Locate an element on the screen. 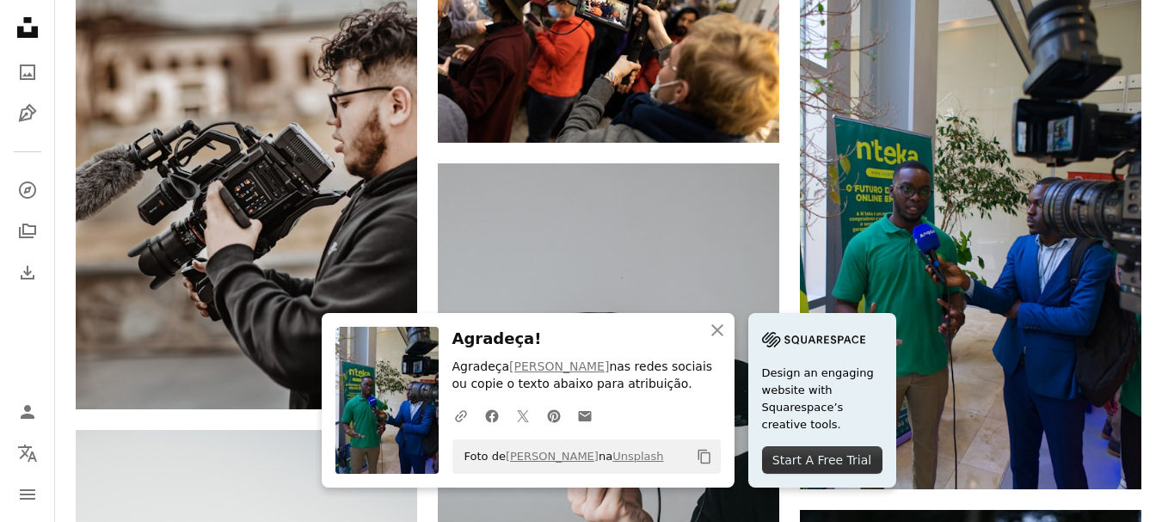 The width and height of the screenshot is (1162, 522). span: Foto de na is located at coordinates (560, 457).